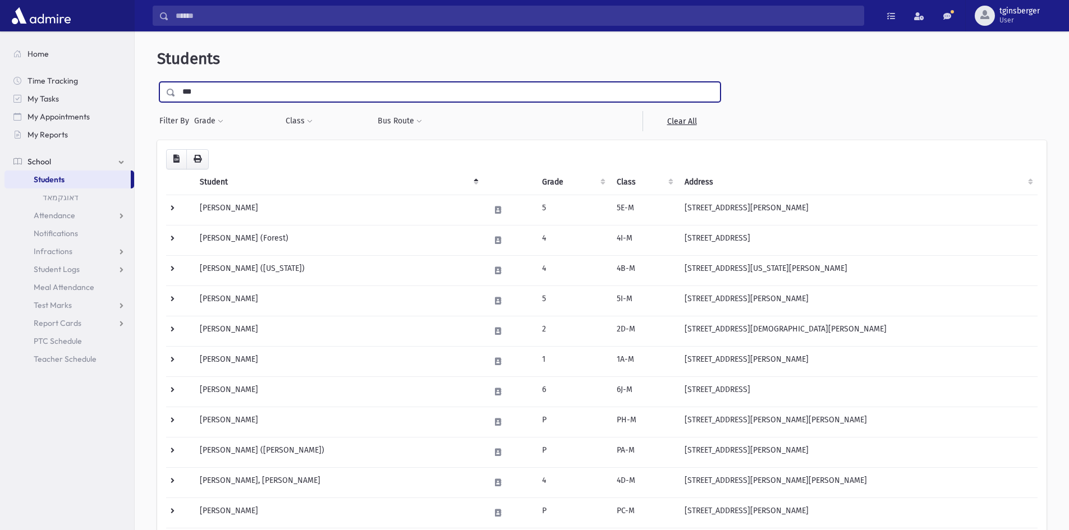  Describe the element at coordinates (69, 215) in the screenshot. I see `a: Attendance` at that location.